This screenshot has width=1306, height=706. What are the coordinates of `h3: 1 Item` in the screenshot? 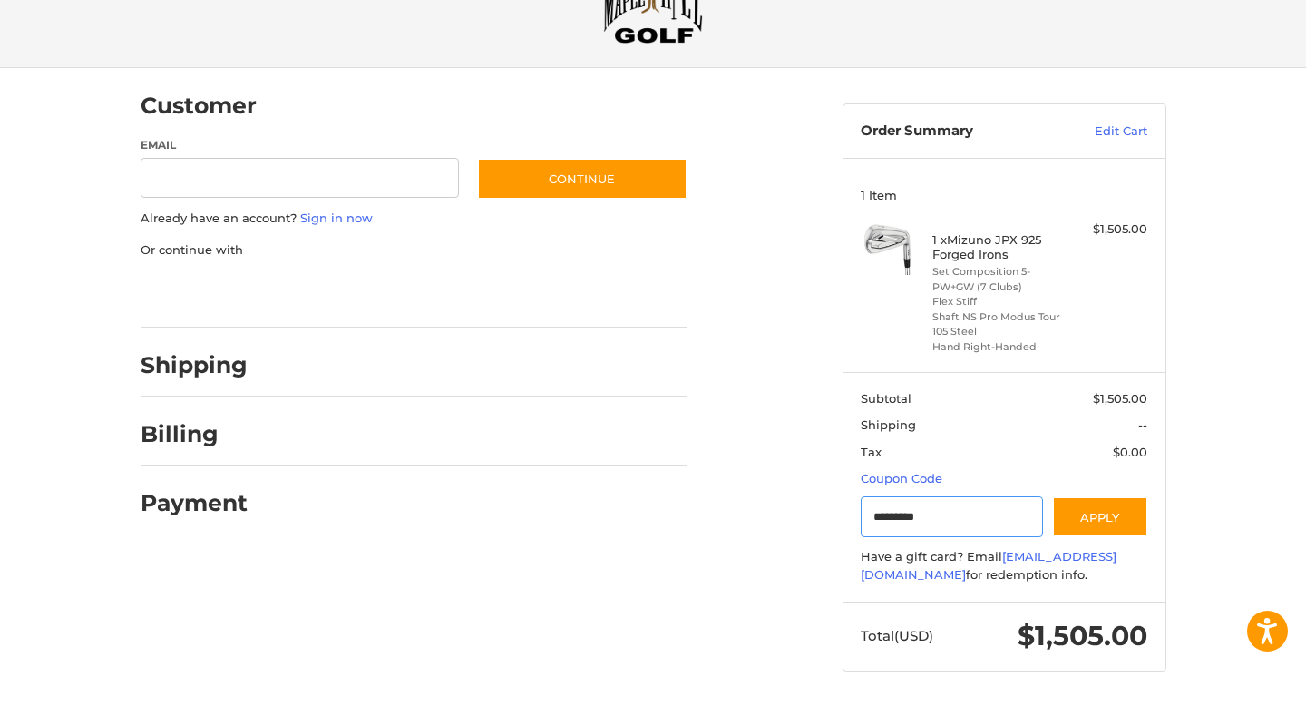 It's located at (1004, 195).